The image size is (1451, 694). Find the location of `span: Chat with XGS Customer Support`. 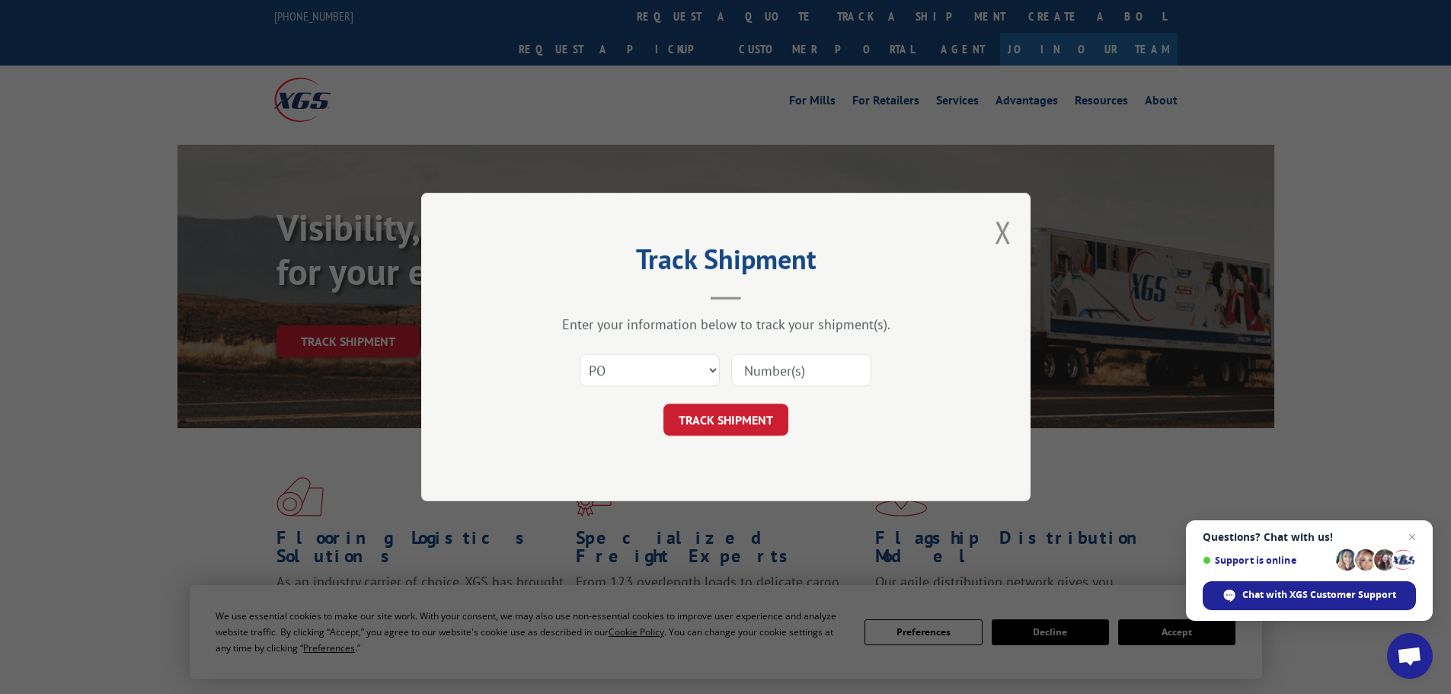

span: Chat with XGS Customer Support is located at coordinates (1319, 595).